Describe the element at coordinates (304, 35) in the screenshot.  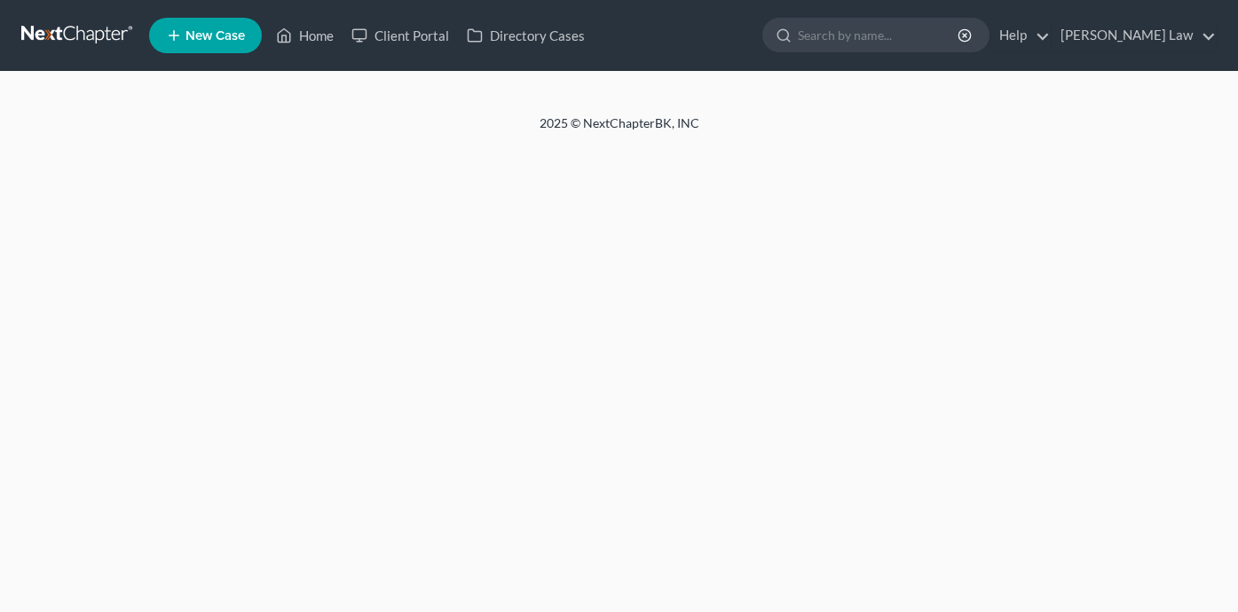
I see `a: Home` at that location.